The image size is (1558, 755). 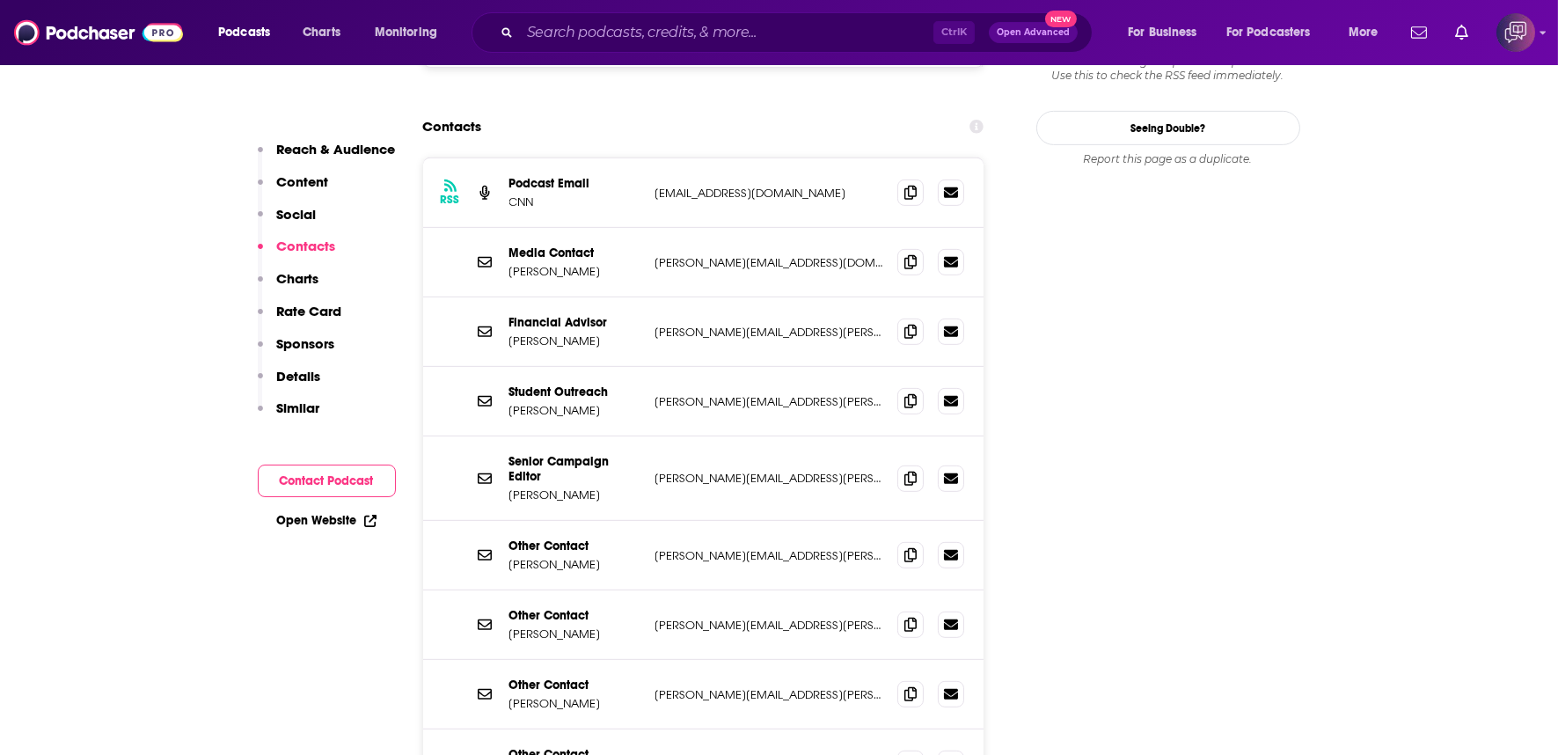 I want to click on span: New, so click(x=1061, y=18).